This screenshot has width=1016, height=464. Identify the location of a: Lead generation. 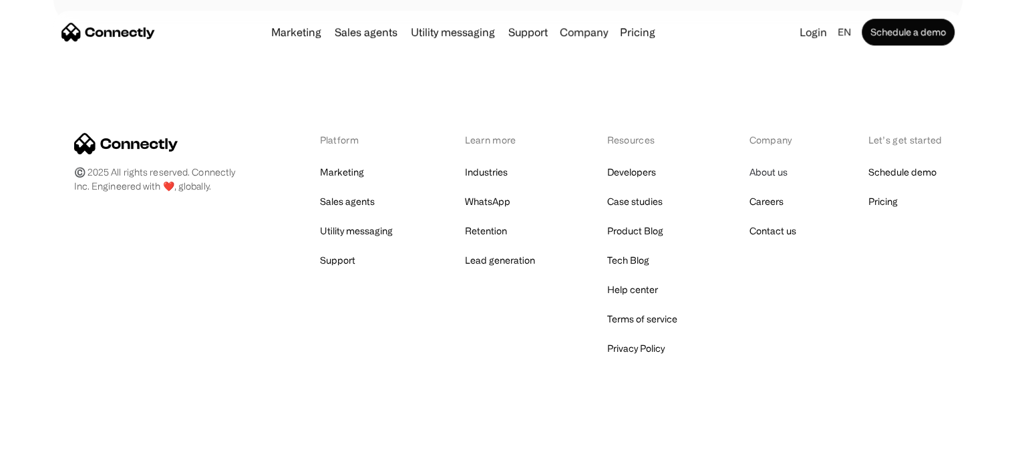
(499, 260).